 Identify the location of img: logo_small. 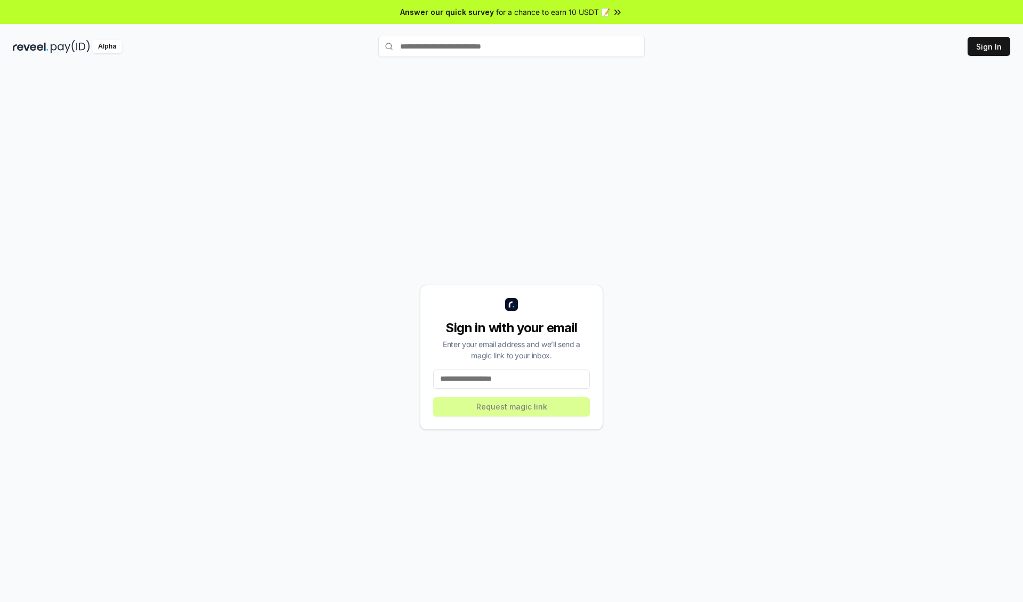
(512, 304).